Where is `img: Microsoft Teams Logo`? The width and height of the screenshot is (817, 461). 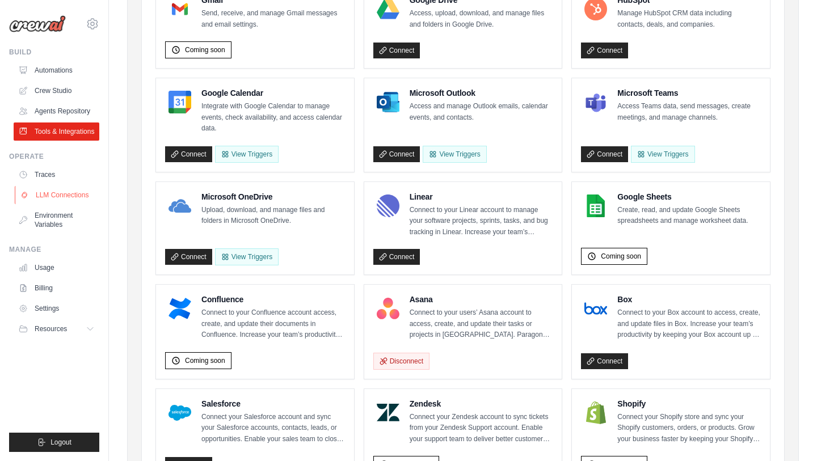 img: Microsoft Teams Logo is located at coordinates (596, 102).